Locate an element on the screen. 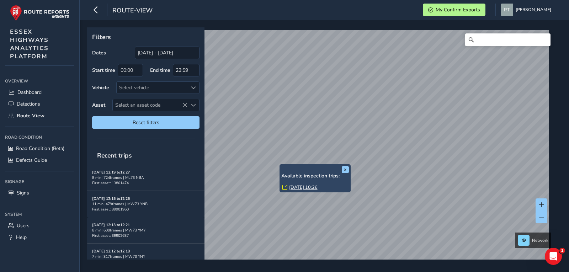 The width and height of the screenshot is (569, 272). div: Road Condition is located at coordinates (39, 137).